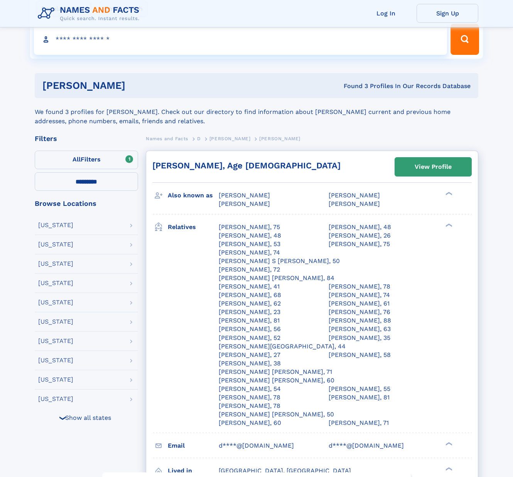 Image resolution: width=513 pixels, height=477 pixels. Describe the element at coordinates (193, 195) in the screenshot. I see `h3: Also known as` at that location.